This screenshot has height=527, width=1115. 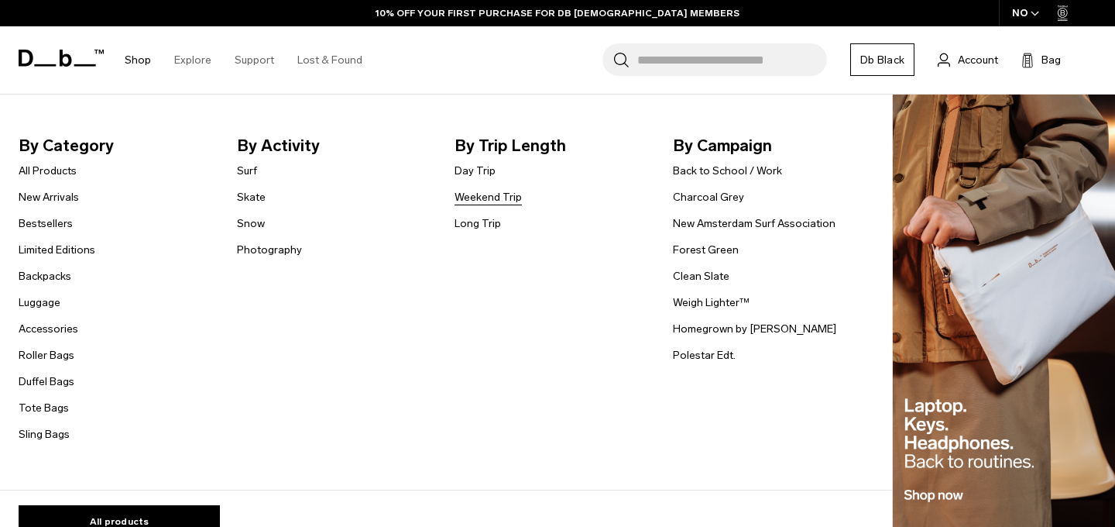 I want to click on a: Account, so click(x=968, y=60).